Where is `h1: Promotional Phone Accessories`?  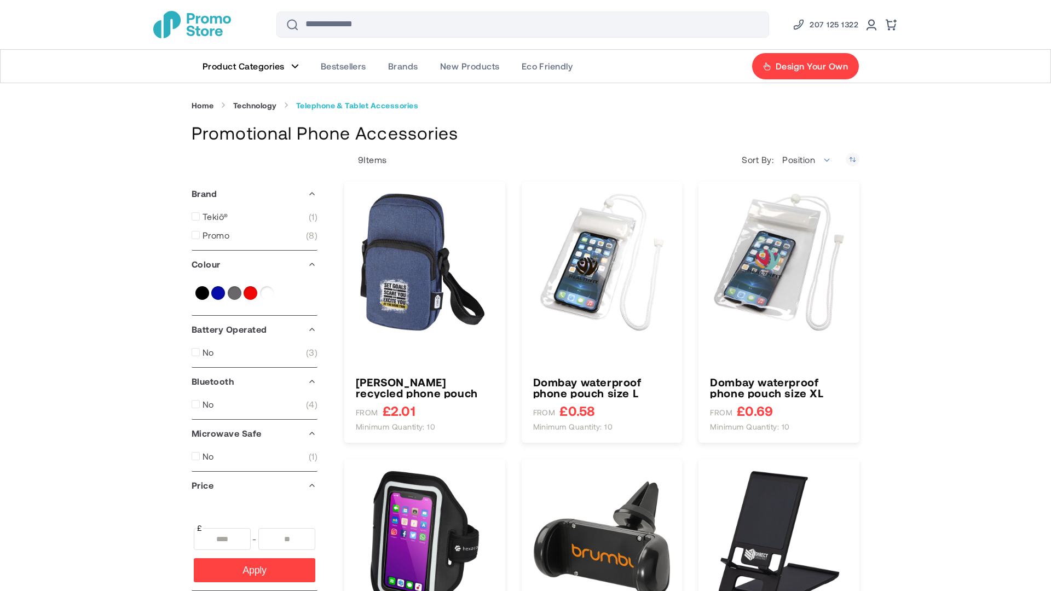 h1: Promotional Phone Accessories is located at coordinates (525, 132).